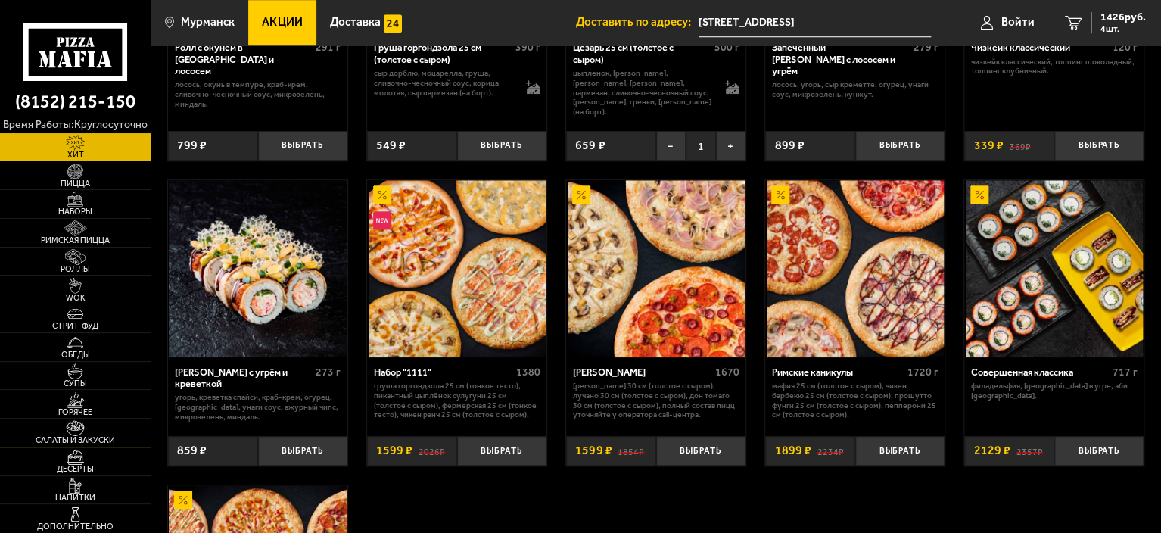  I want to click on a: АкционныйРимские каникулы, so click(855, 269).